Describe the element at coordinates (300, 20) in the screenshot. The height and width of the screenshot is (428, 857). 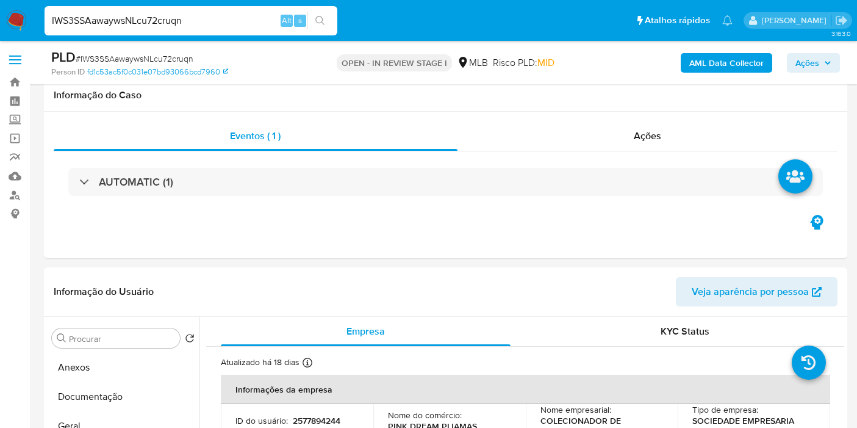
I see `span: s` at that location.